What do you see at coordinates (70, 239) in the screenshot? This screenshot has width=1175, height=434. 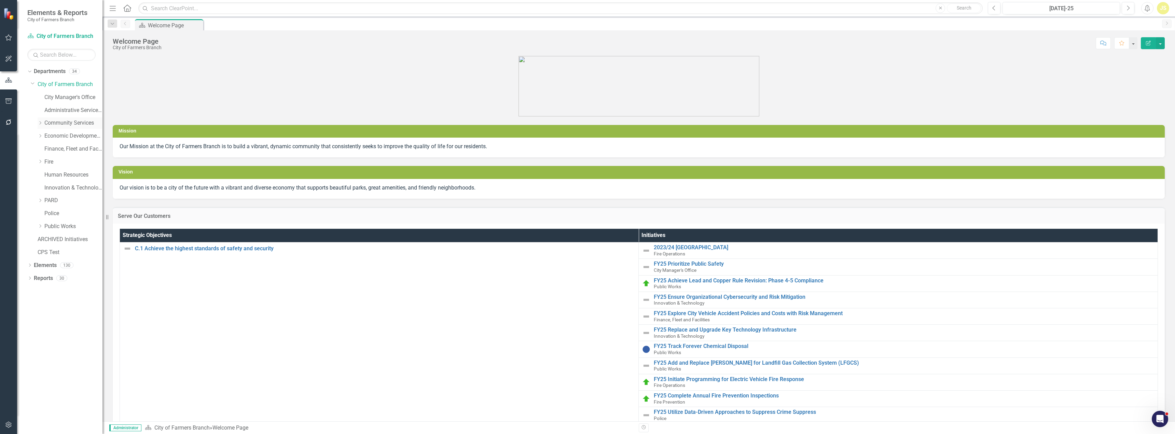 I see `a: ARCHIVED Initiatives` at bounding box center [70, 239].